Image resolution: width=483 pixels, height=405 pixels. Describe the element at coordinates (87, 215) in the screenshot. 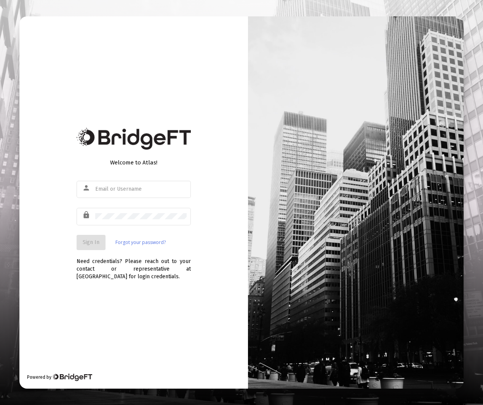

I see `mat-icon: lock` at that location.